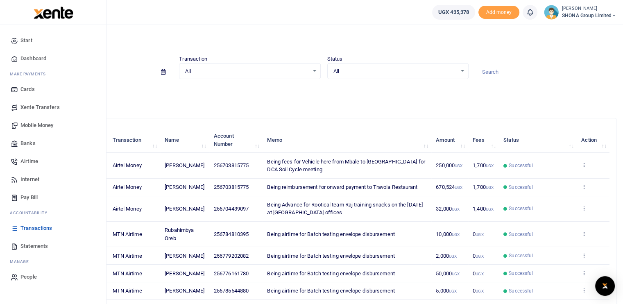  What do you see at coordinates (53, 246) in the screenshot?
I see `a: Statements` at bounding box center [53, 246].